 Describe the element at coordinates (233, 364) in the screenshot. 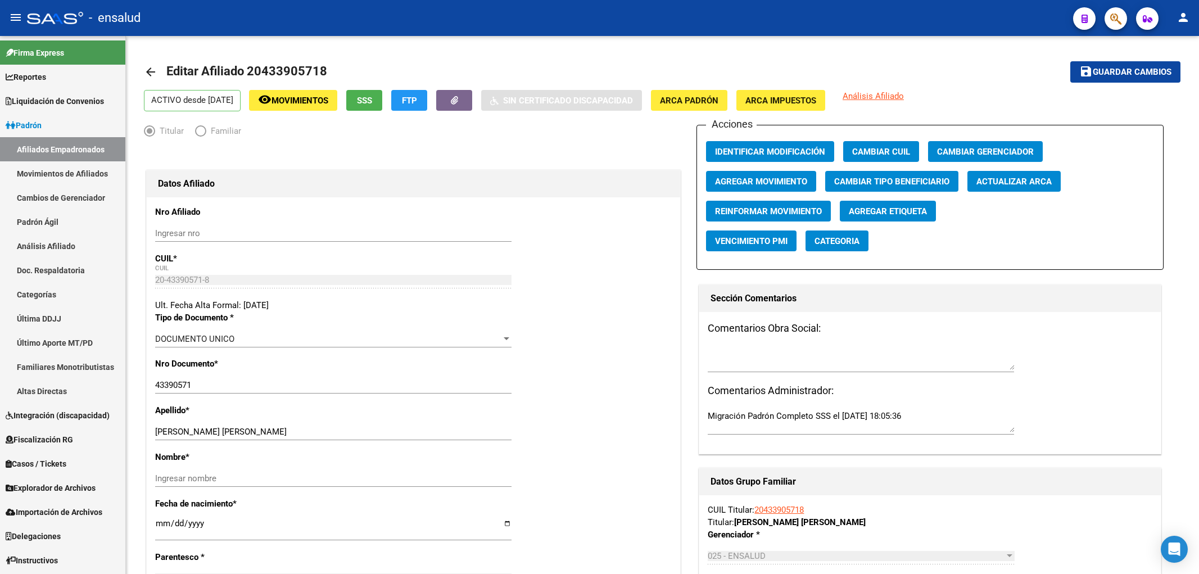

I see `p: Nro Documento` at that location.